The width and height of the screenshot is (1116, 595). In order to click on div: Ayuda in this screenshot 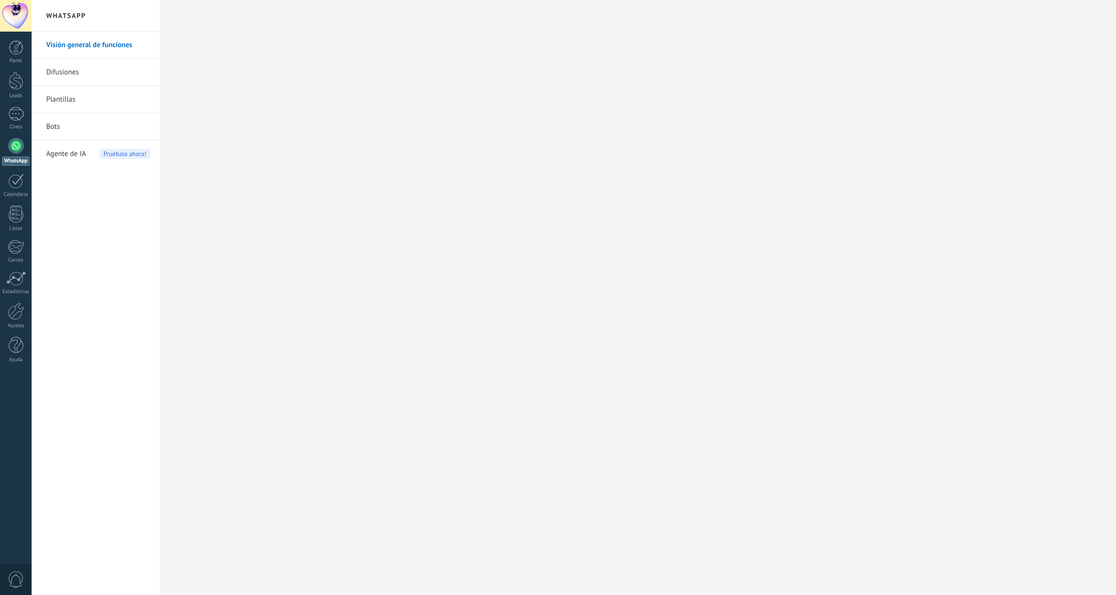, I will do `click(16, 360)`.